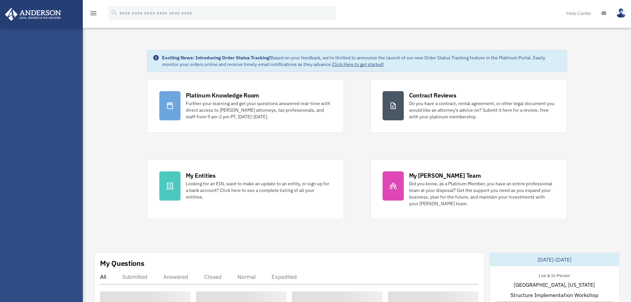 The width and height of the screenshot is (631, 302). I want to click on div: Answered, so click(175, 276).